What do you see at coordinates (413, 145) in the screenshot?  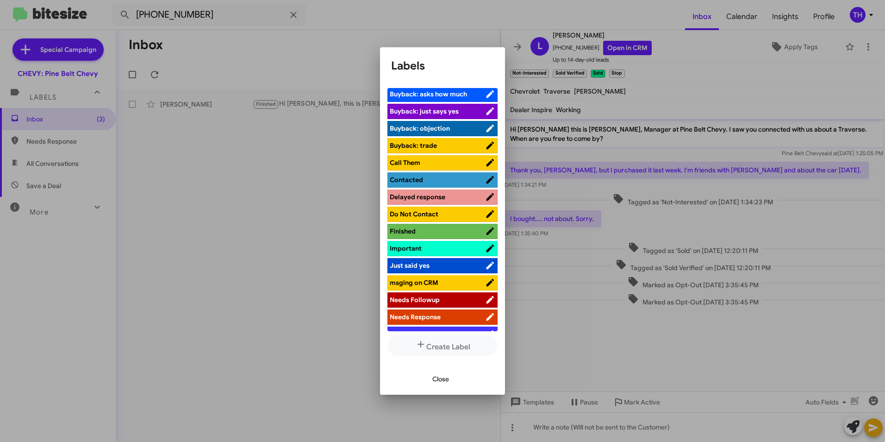 I see `span: Buyback: trade` at bounding box center [413, 145].